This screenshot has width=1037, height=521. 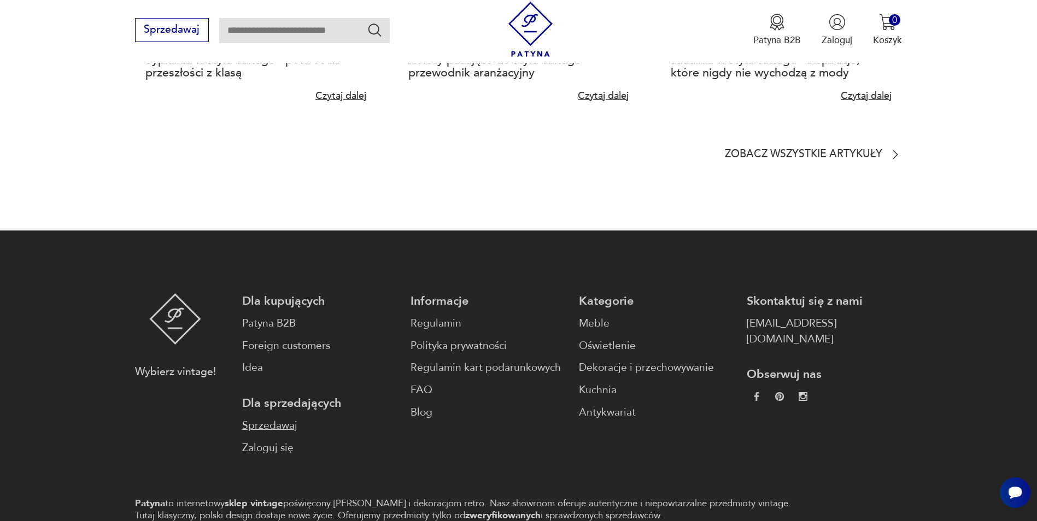 I want to click on img: 37d27d81a828e637adc9f9cb2e3d3a8a.webp, so click(x=779, y=397).